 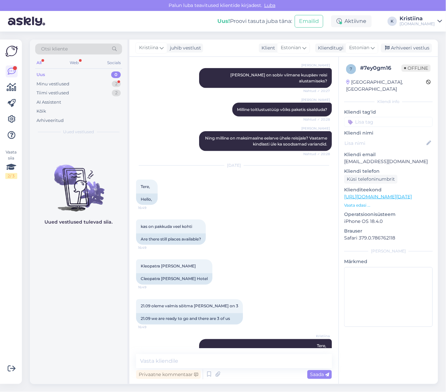 I want to click on div: Vaata siia, so click(x=11, y=164).